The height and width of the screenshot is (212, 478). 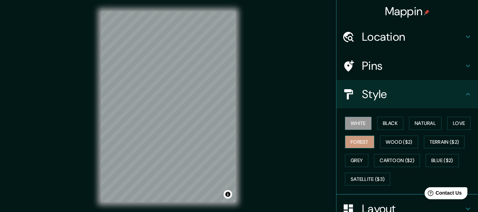 I want to click on button: Wood ($2), so click(x=399, y=142).